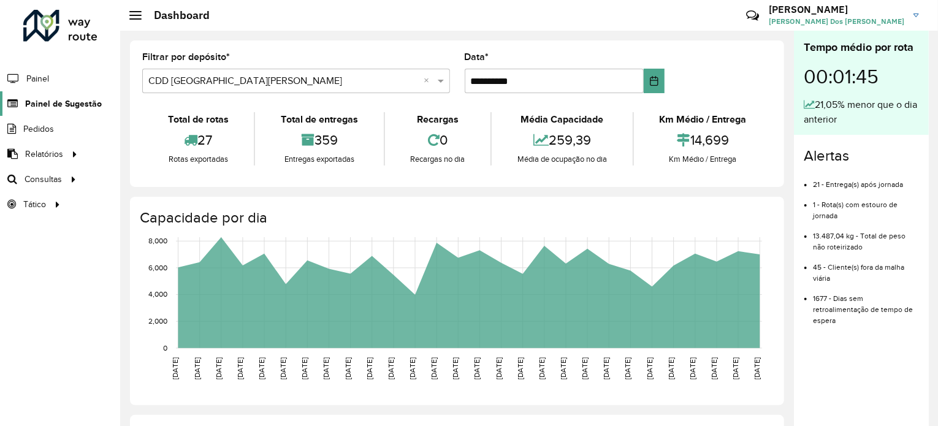 This screenshot has width=938, height=426. What do you see at coordinates (34, 204) in the screenshot?
I see `span: Tático` at bounding box center [34, 204].